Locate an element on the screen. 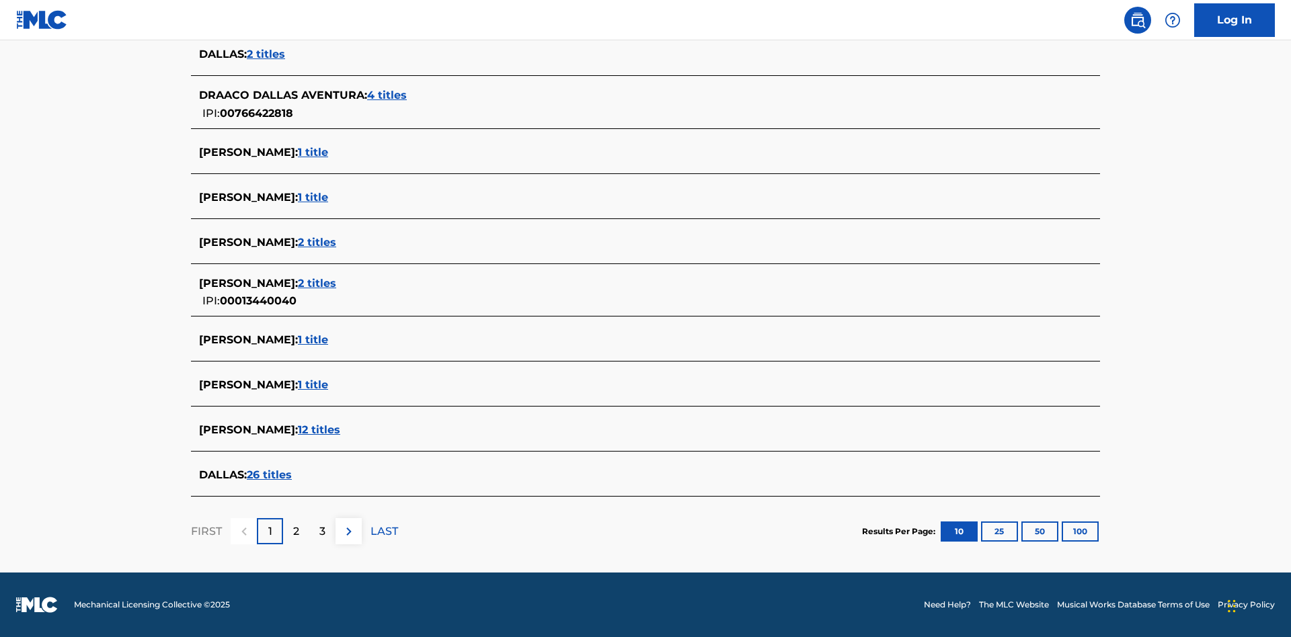 The image size is (1291, 637). span: Mechanical Licensing Collective © 2025 is located at coordinates (152, 605).